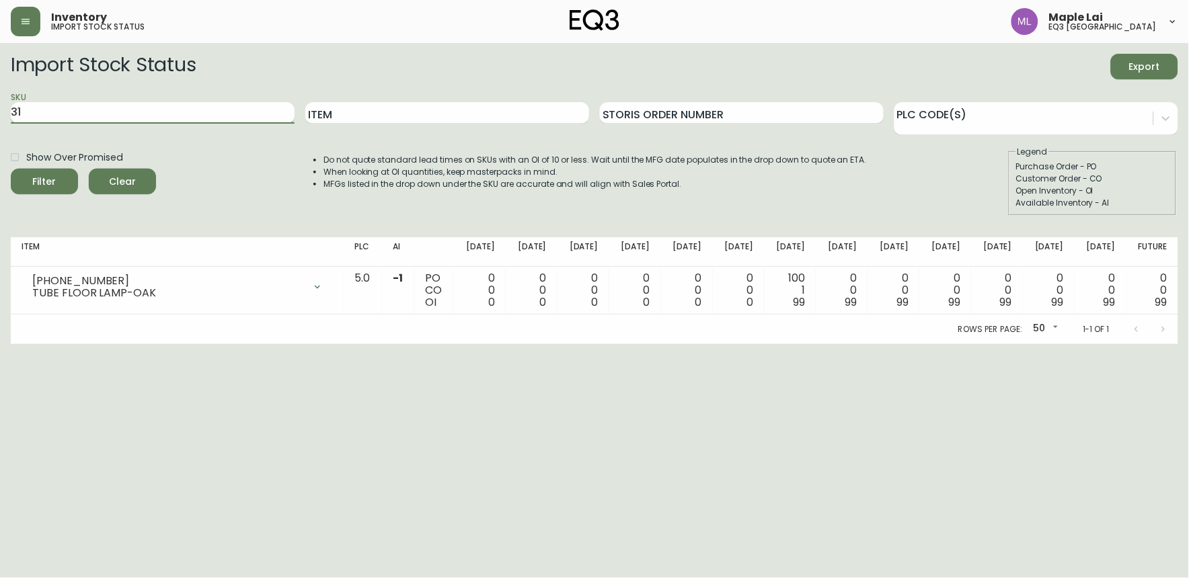  I want to click on th: AI, so click(398, 252).